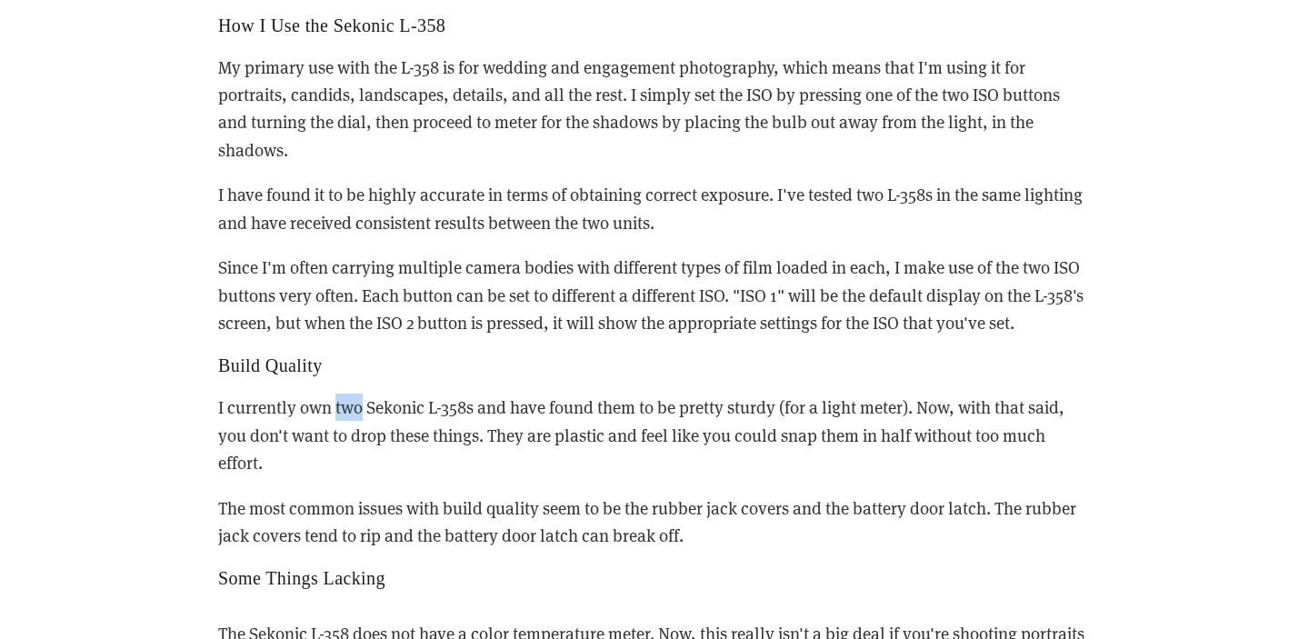 The height and width of the screenshot is (639, 1309). I want to click on p: Since I'm often carrying multiple camera bodies with different types of film loaded in each, I ma..., so click(654, 294).